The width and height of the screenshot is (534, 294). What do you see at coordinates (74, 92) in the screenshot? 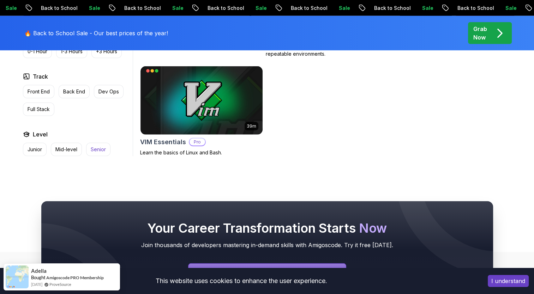
I see `button: Back End` at bounding box center [74, 92].